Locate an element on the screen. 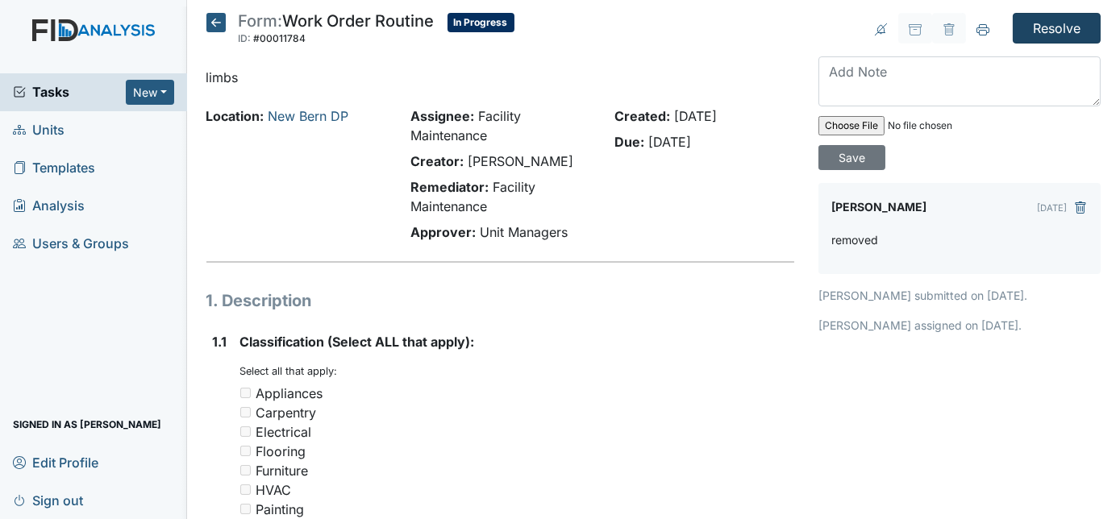 The image size is (1120, 519). span: Tasks is located at coordinates (69, 92).